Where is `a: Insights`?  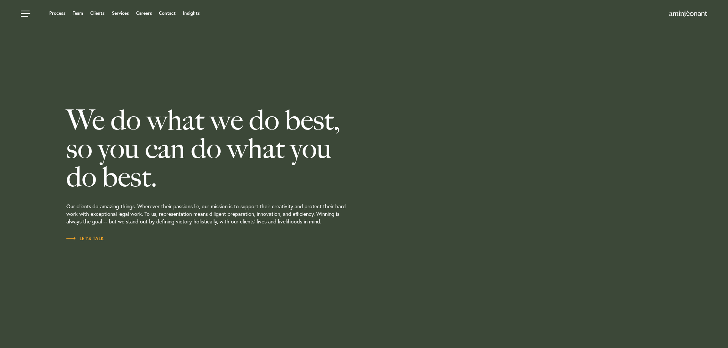 a: Insights is located at coordinates (191, 13).